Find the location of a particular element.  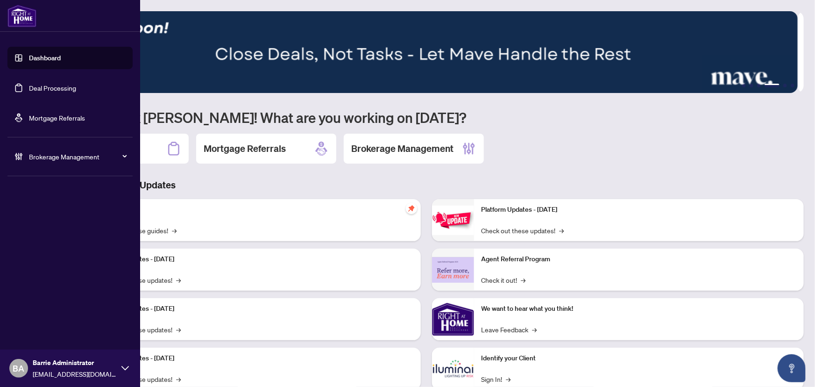

button: 5 is located at coordinates (785, 85).